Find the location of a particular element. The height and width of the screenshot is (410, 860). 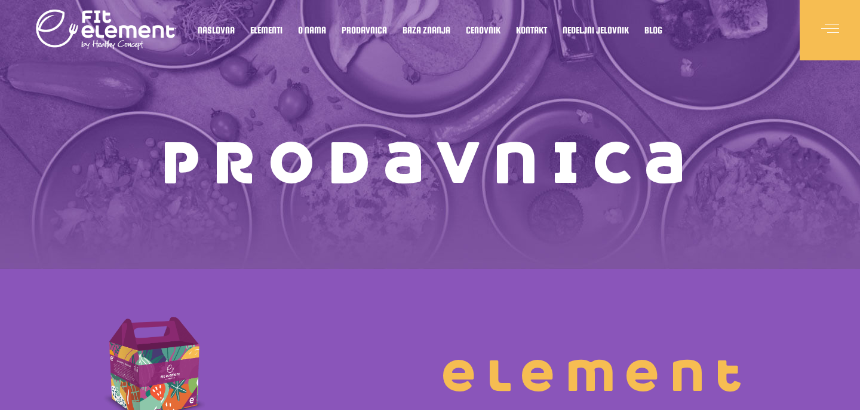

img: logo light is located at coordinates (106, 30).